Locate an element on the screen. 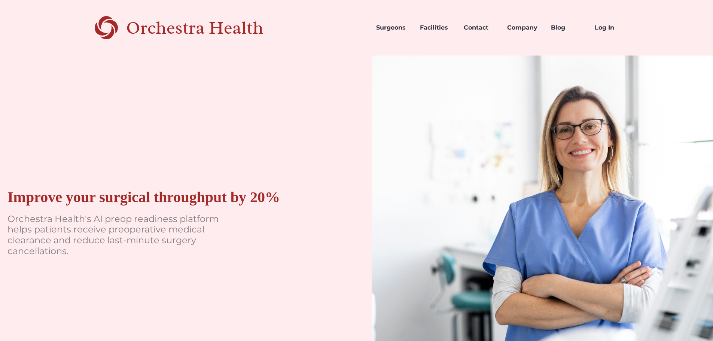 The width and height of the screenshot is (713, 341). p: Orchestra Health's AI preop readiness platform helps patients receive preoperative medical cleara... is located at coordinates (120, 235).